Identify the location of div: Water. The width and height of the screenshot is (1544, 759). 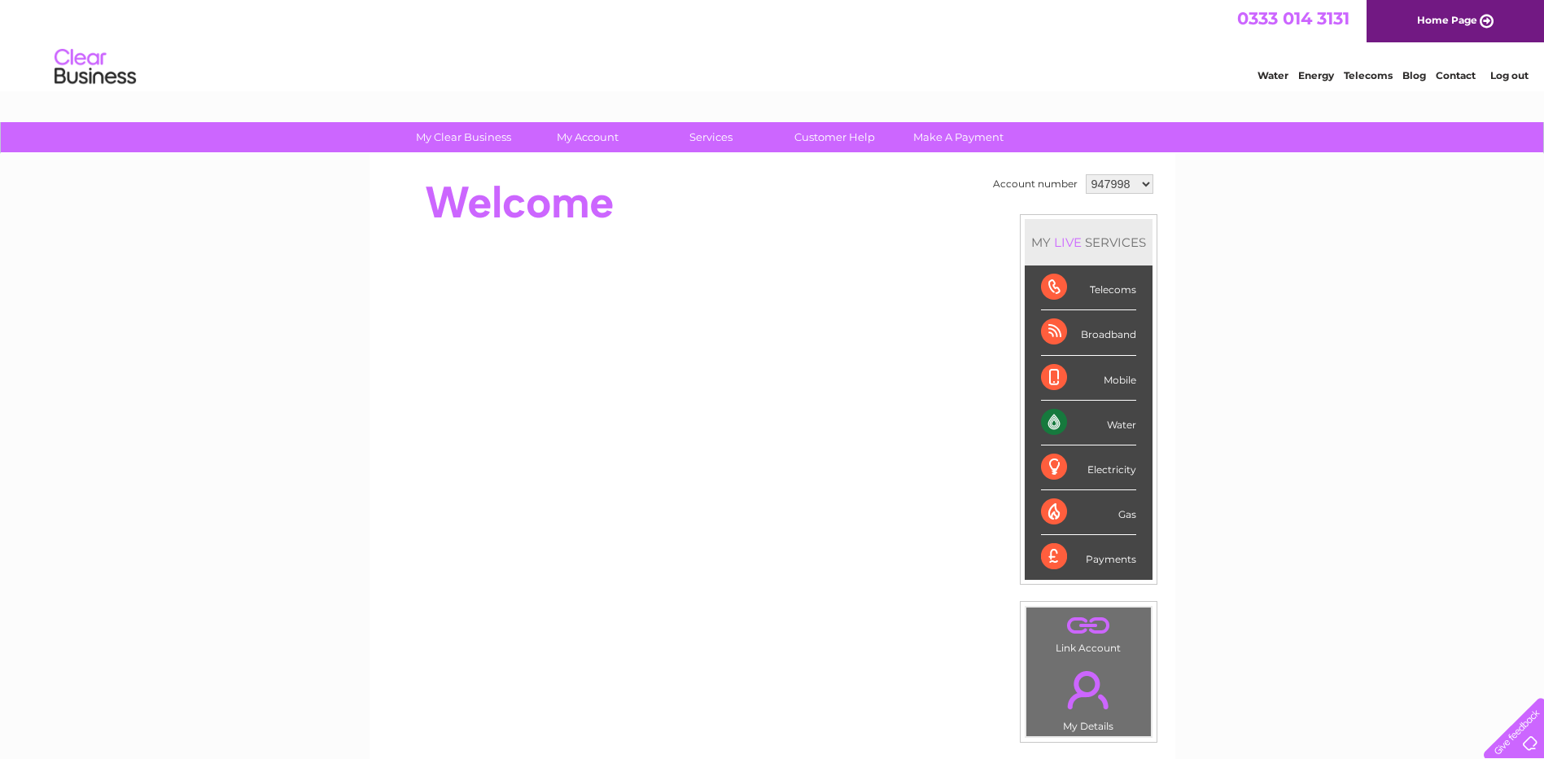
(1088, 423).